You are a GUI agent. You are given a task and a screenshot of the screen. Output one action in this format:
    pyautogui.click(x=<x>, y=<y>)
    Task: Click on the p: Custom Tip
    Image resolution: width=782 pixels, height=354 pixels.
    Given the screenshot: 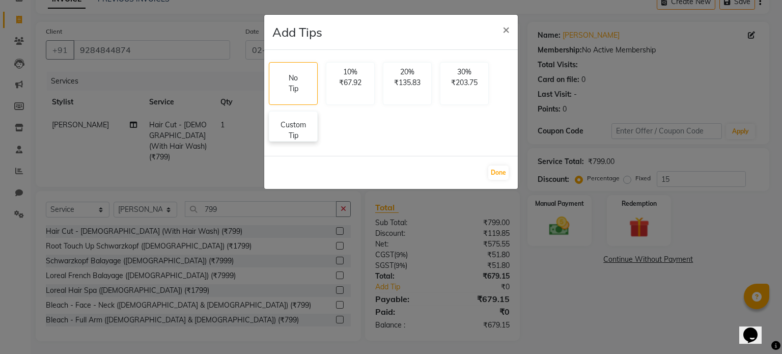 What is the action you would take?
    pyautogui.click(x=293, y=130)
    